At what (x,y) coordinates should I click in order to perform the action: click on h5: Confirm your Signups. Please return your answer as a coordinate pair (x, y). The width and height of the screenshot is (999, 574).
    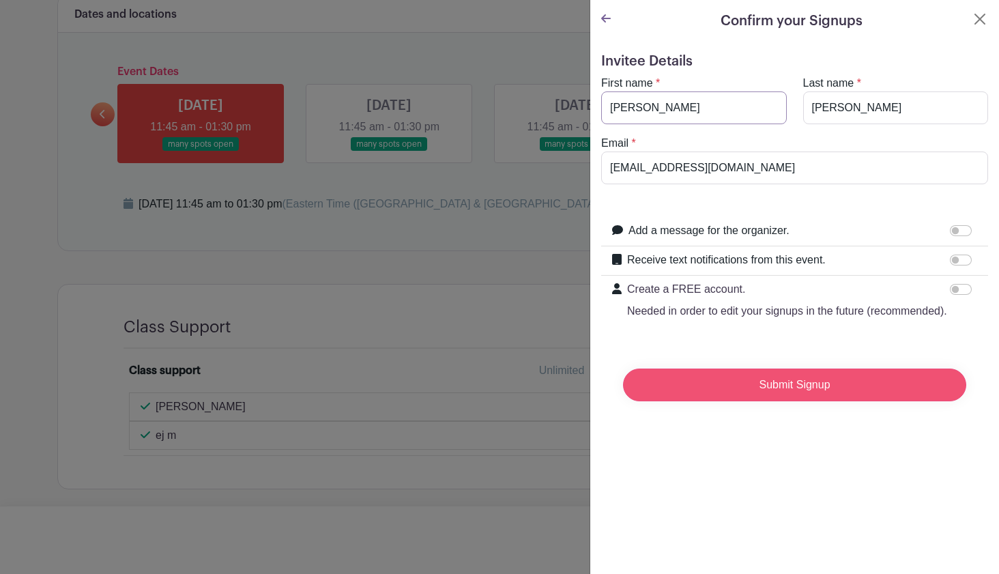
    Looking at the image, I should click on (792, 21).